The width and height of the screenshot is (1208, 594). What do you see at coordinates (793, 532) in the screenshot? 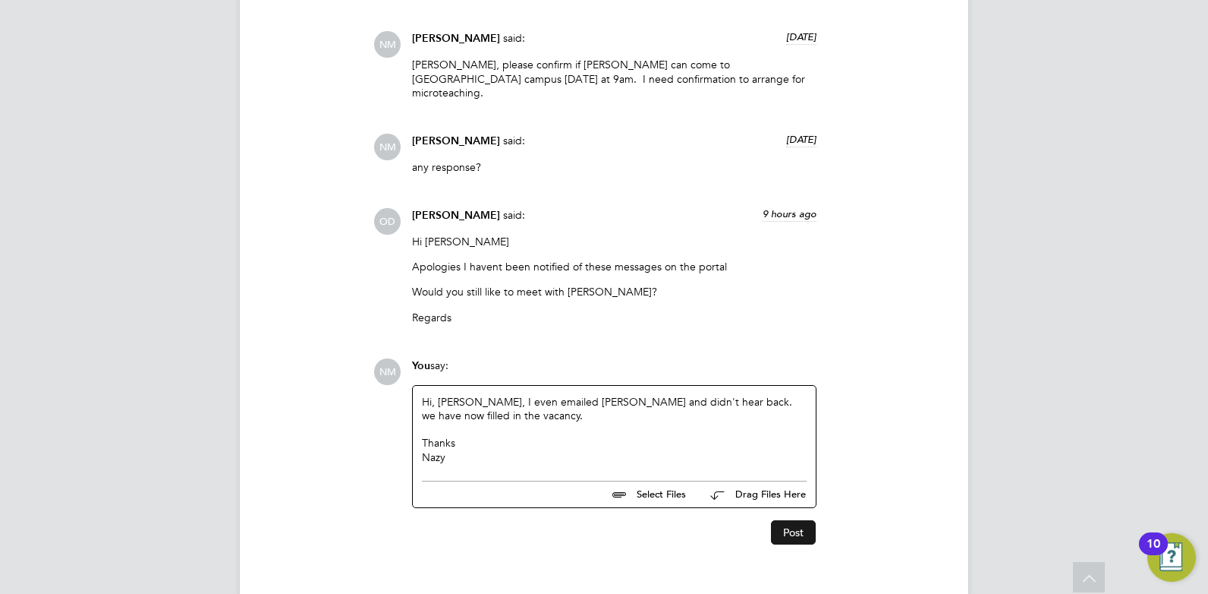
I see `button: Post` at bounding box center [793, 532].